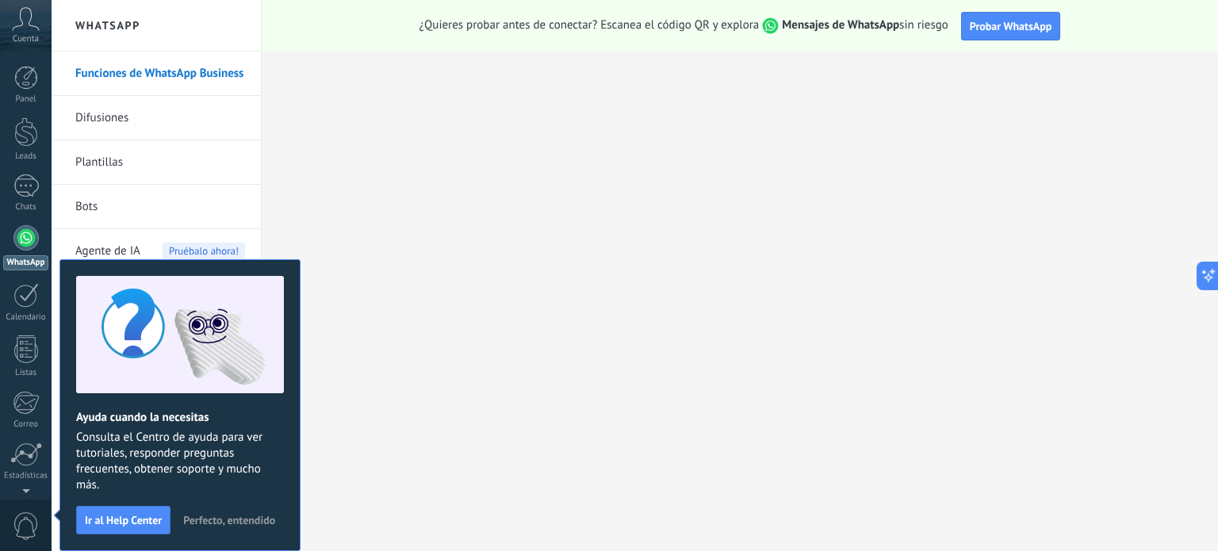 The width and height of the screenshot is (1218, 551). I want to click on strong: Mensajes de WhatsApp, so click(841, 25).